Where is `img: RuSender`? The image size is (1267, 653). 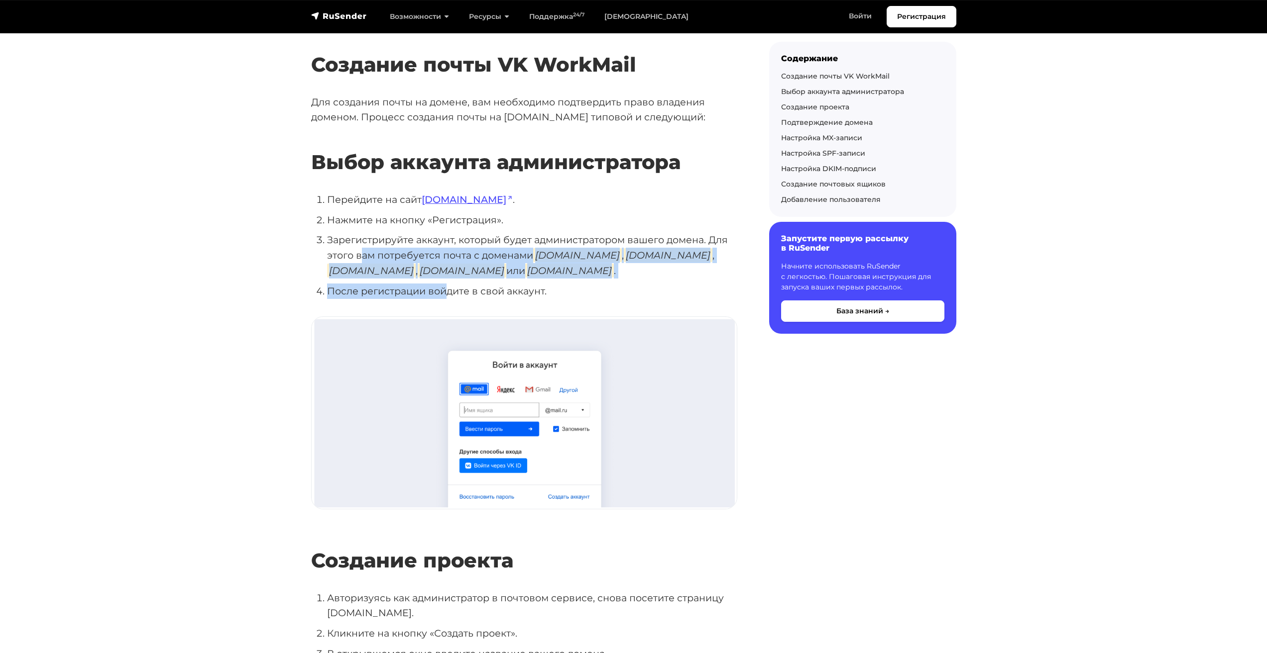
img: RuSender is located at coordinates (339, 16).